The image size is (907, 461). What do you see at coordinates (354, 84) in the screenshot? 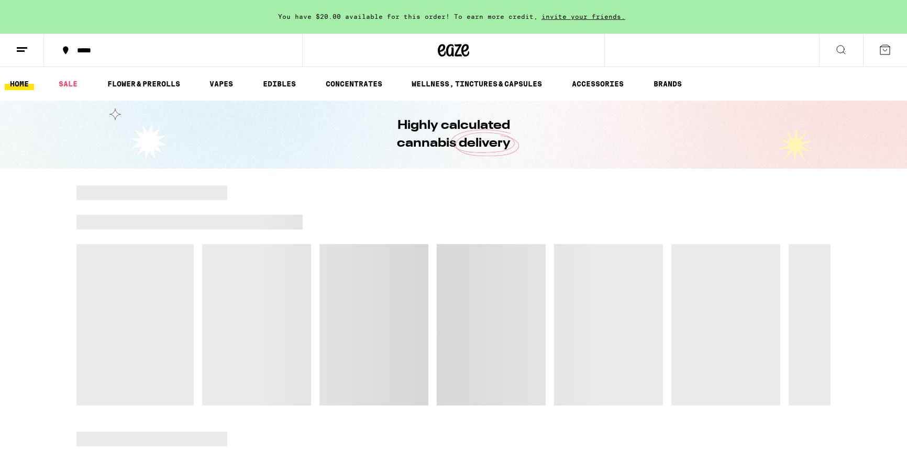
I see `a: CONCENTRATES` at bounding box center [354, 84].